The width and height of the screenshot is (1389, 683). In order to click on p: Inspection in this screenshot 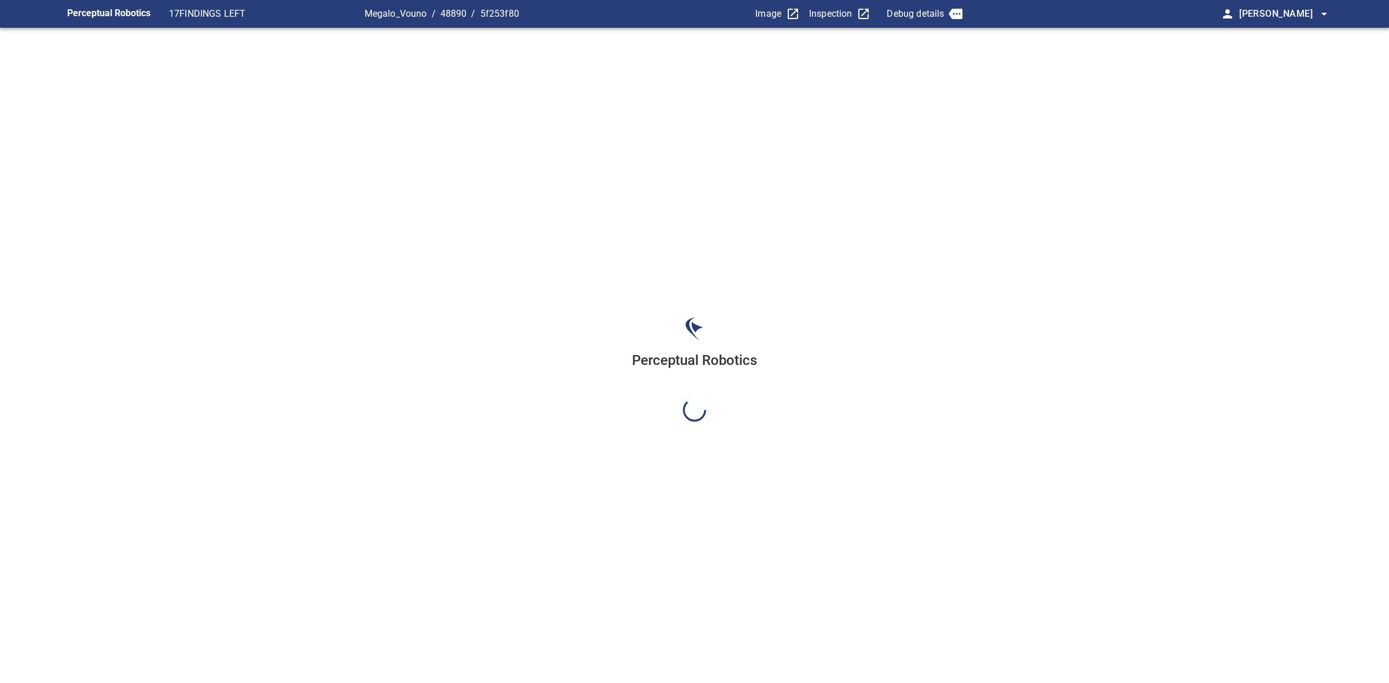, I will do `click(830, 14)`.